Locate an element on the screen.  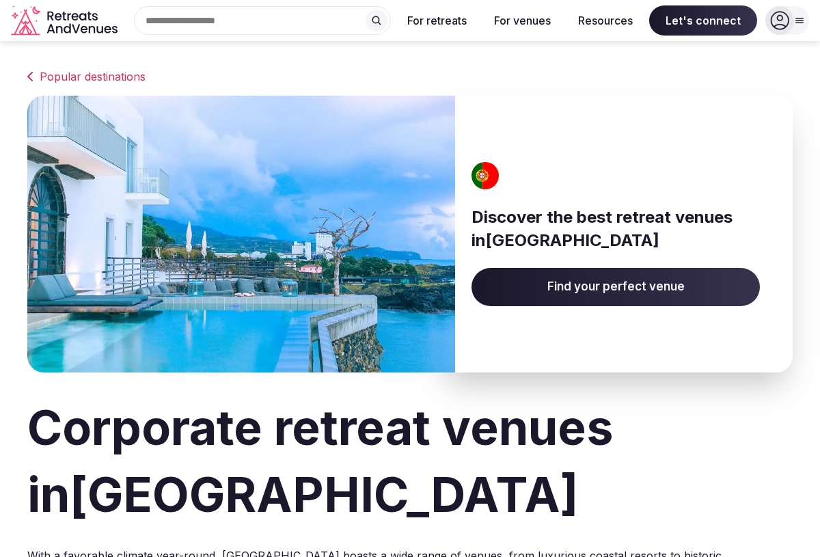
button: Resources is located at coordinates (605, 20).